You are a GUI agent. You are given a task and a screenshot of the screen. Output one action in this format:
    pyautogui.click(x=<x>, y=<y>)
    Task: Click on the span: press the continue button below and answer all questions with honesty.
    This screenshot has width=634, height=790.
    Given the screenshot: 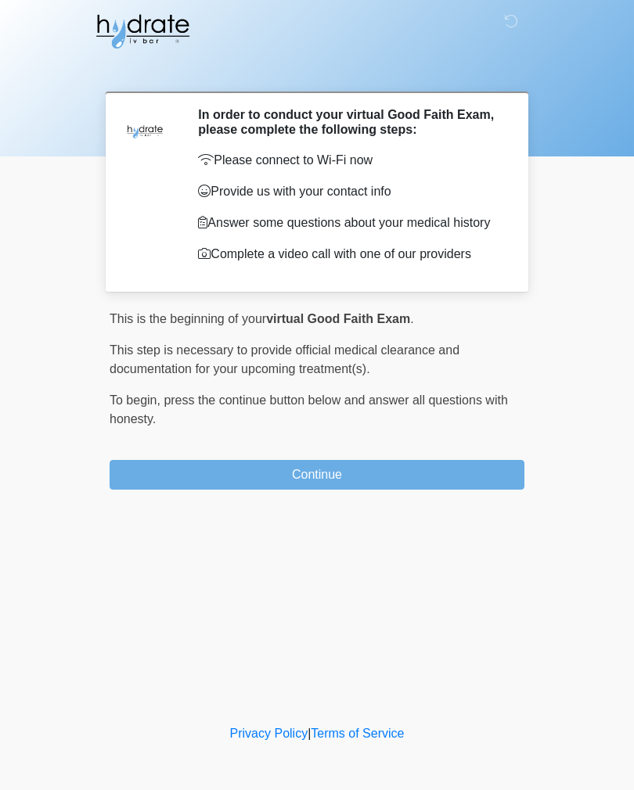 What is the action you would take?
    pyautogui.click(x=308, y=409)
    